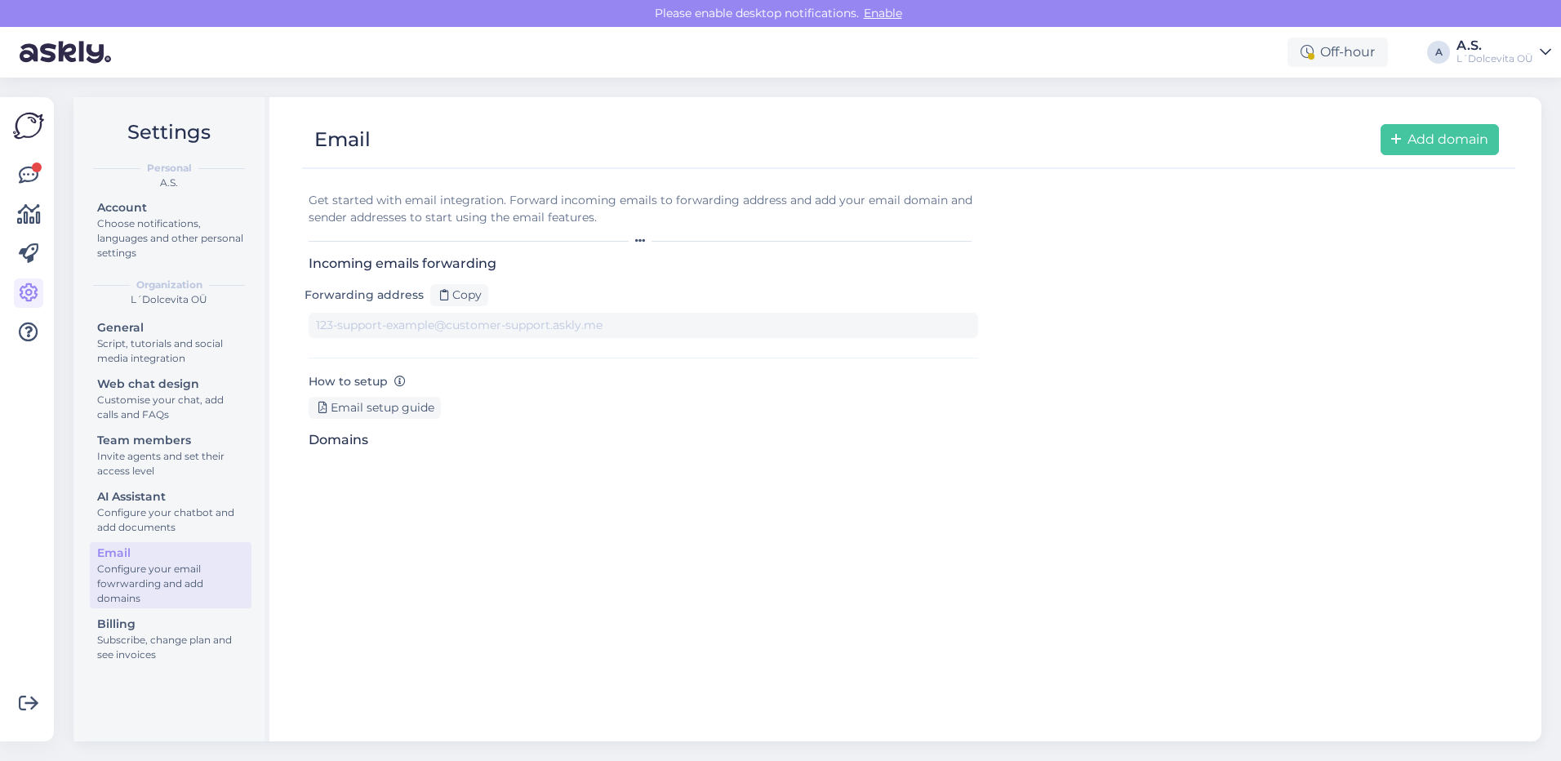 This screenshot has height=761, width=1561. I want to click on div: General, so click(171, 327).